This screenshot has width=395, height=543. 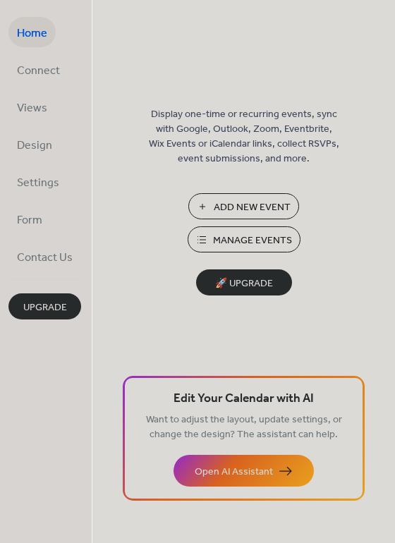 What do you see at coordinates (32, 32) in the screenshot?
I see `a: Home` at bounding box center [32, 32].